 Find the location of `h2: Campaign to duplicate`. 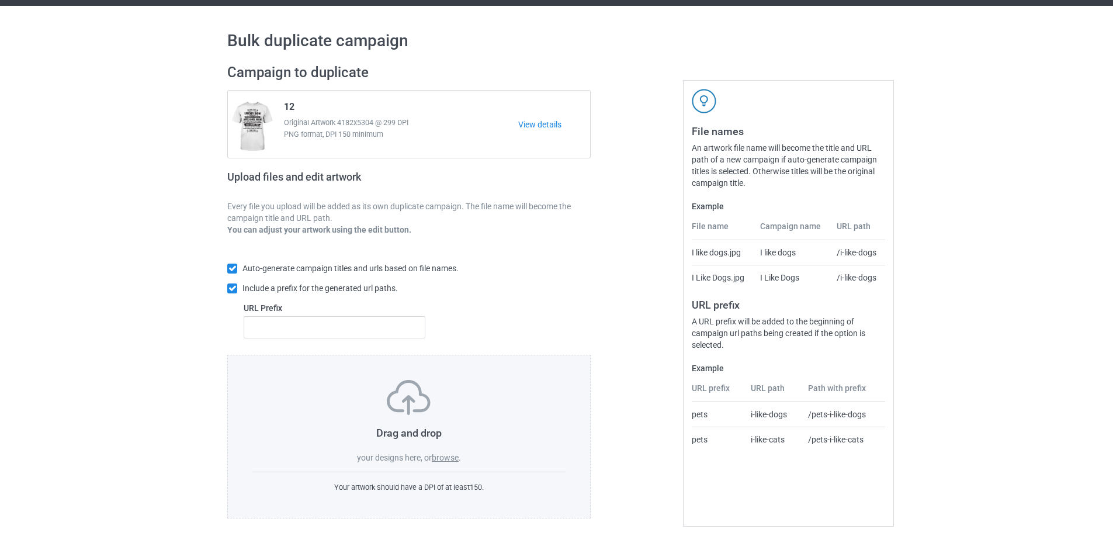

h2: Campaign to duplicate is located at coordinates (409, 72).